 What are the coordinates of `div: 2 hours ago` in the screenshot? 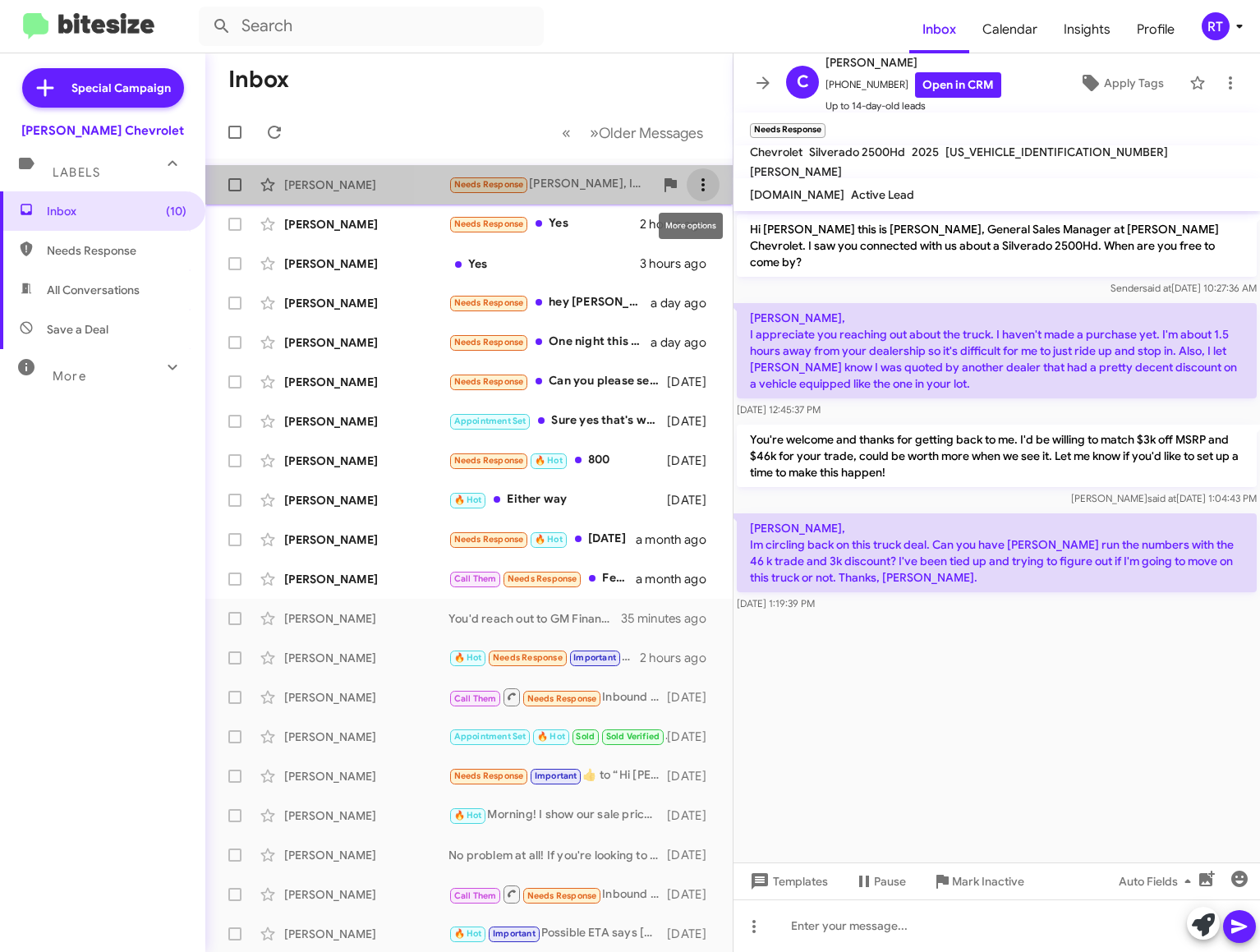 It's located at (679, 225).